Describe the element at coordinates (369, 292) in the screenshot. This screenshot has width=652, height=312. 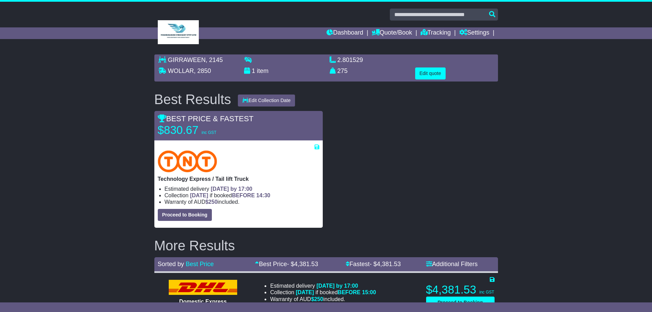
I see `span: 15:00` at that location.